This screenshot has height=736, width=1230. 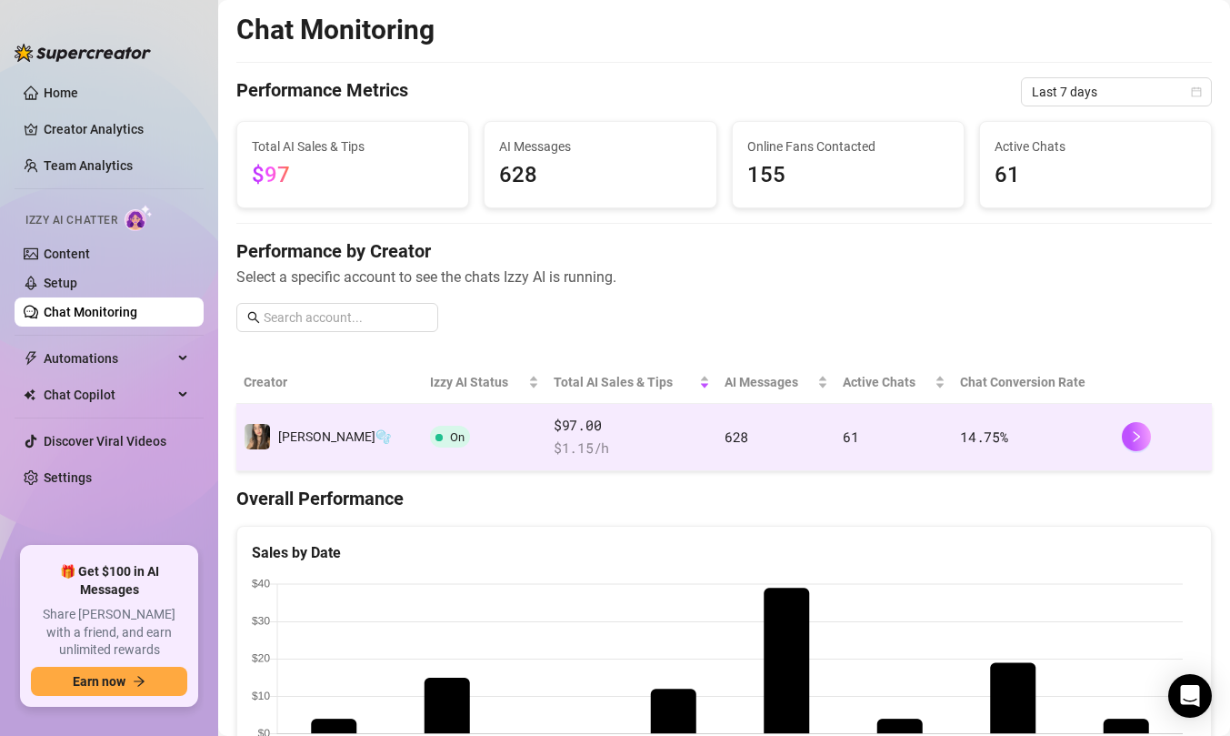 I want to click on span: Last 7 days, so click(x=1117, y=92).